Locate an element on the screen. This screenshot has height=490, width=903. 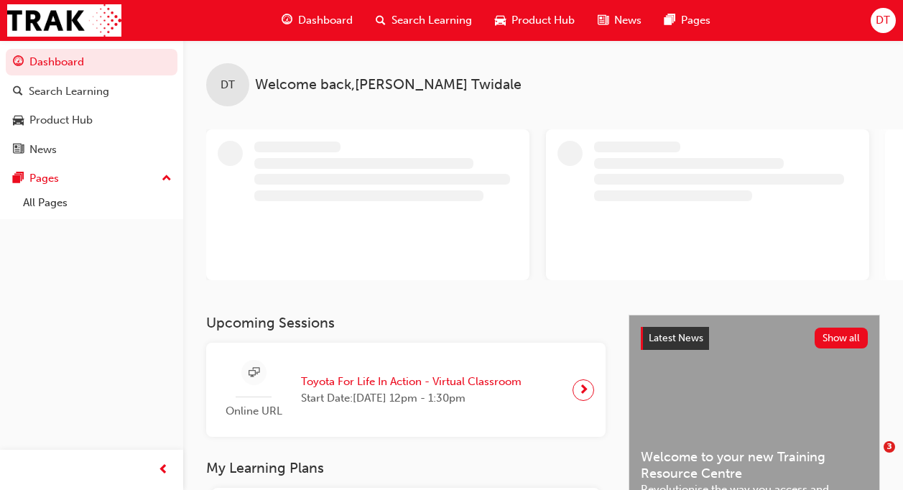
div: Search Learning is located at coordinates (69, 91).